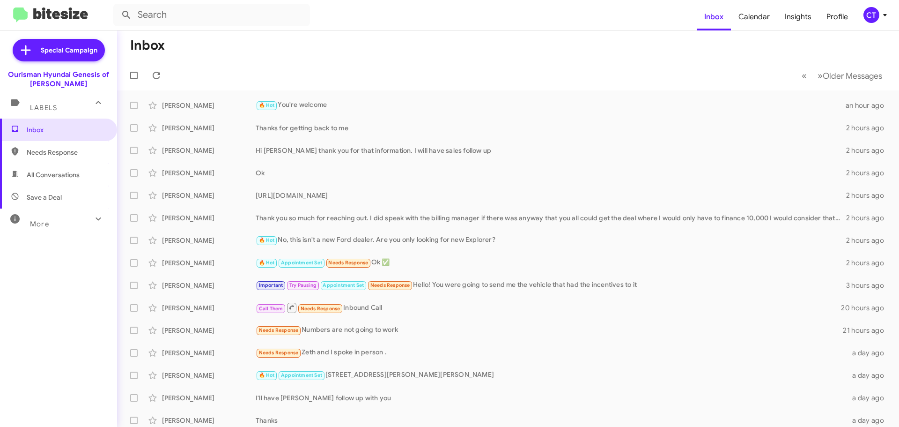 The height and width of the screenshot is (427, 899). Describe the element at coordinates (872, 15) in the screenshot. I see `div: CT` at that location.